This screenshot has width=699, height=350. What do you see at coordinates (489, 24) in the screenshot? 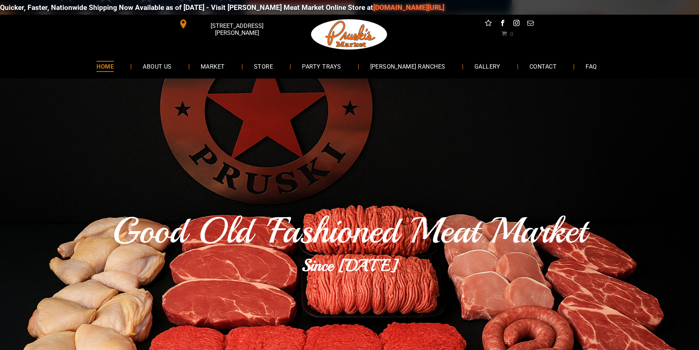
I see `a: Social network` at bounding box center [489, 24].